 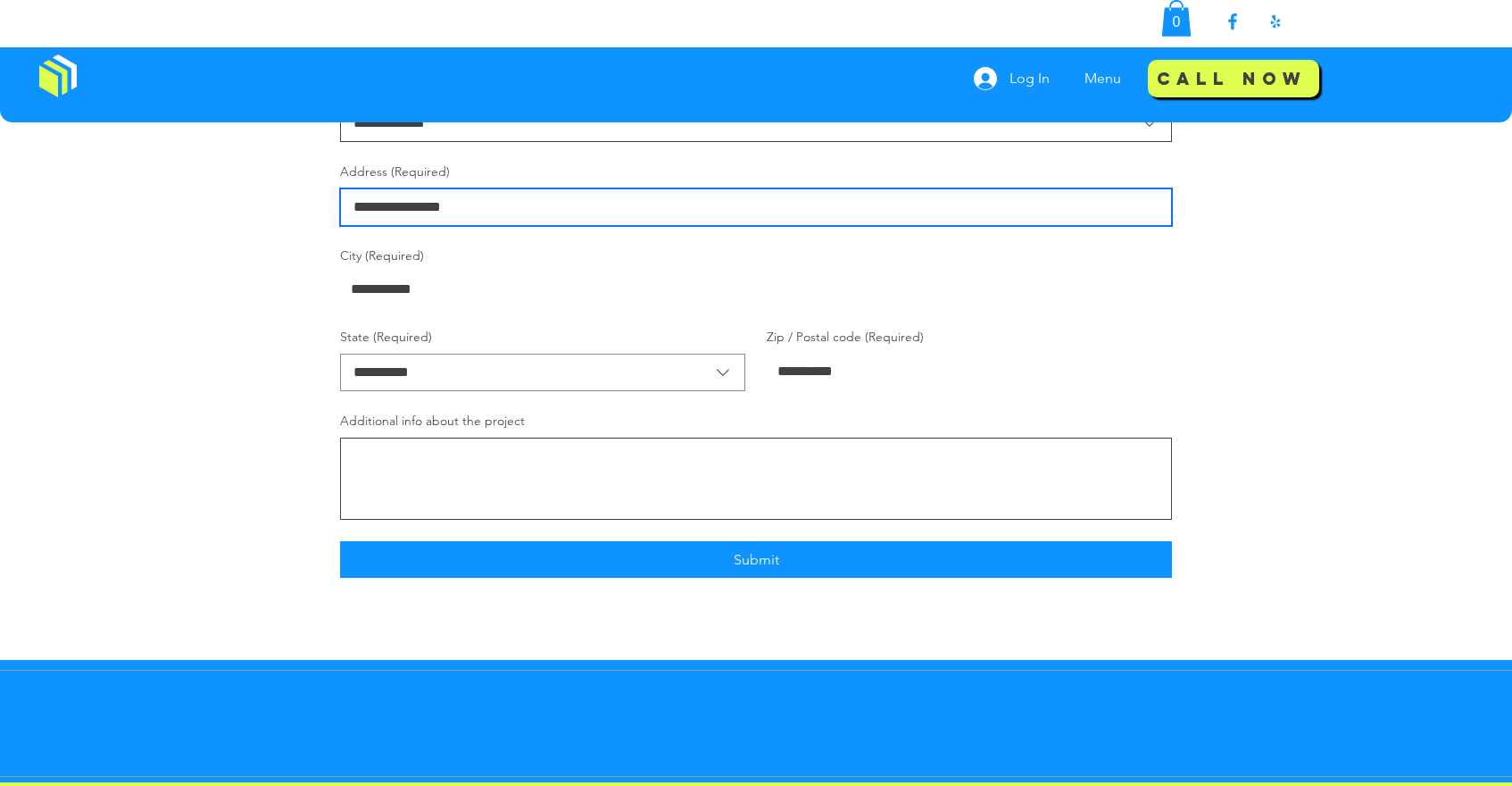 I want to click on label: City, so click(x=382, y=256).